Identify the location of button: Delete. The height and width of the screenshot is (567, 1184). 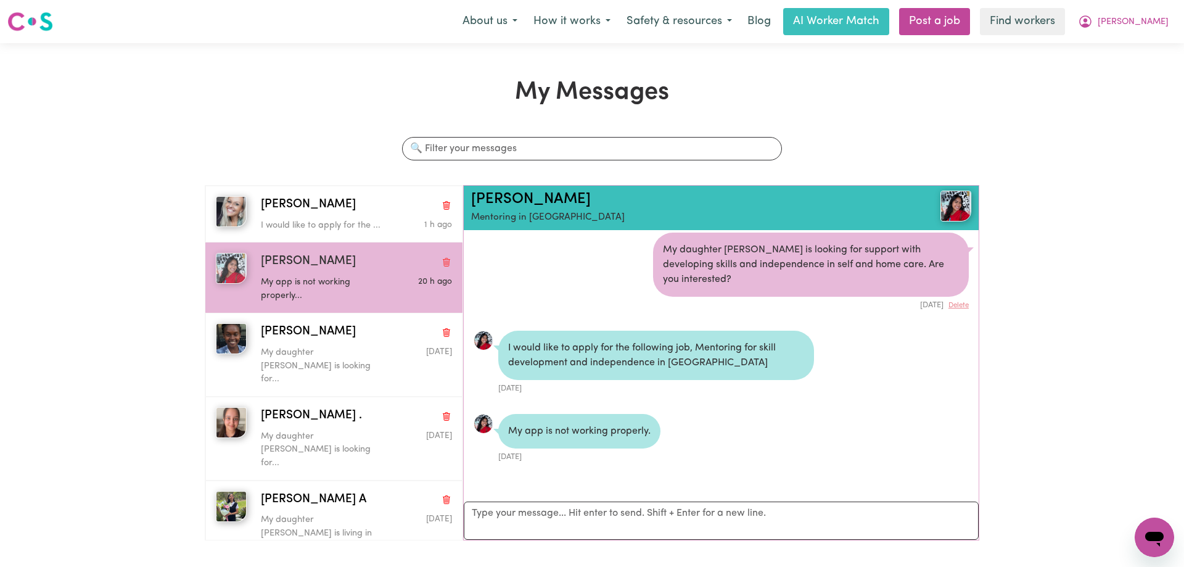
(958, 305).